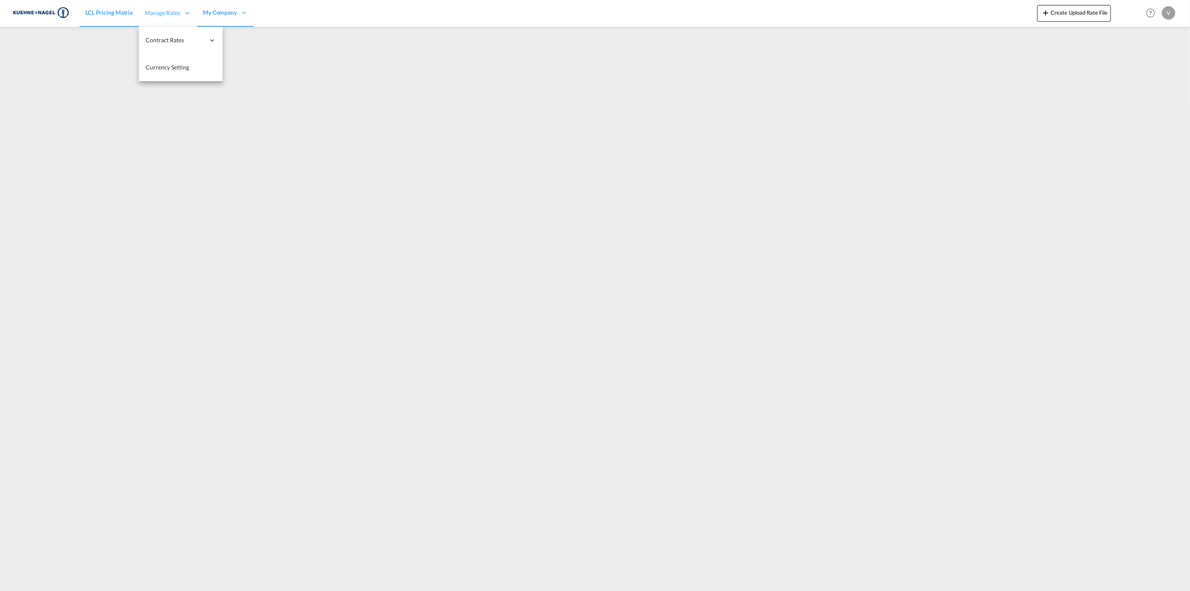 Image resolution: width=1190 pixels, height=591 pixels. I want to click on a: Currency Setting, so click(181, 67).